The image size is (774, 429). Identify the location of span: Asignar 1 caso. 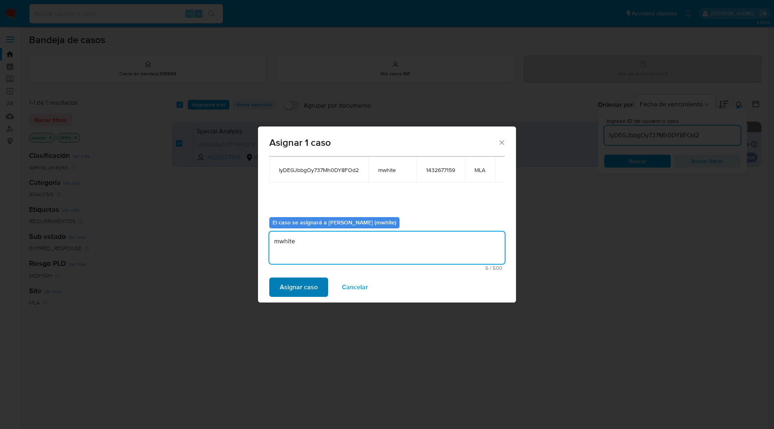
(383, 143).